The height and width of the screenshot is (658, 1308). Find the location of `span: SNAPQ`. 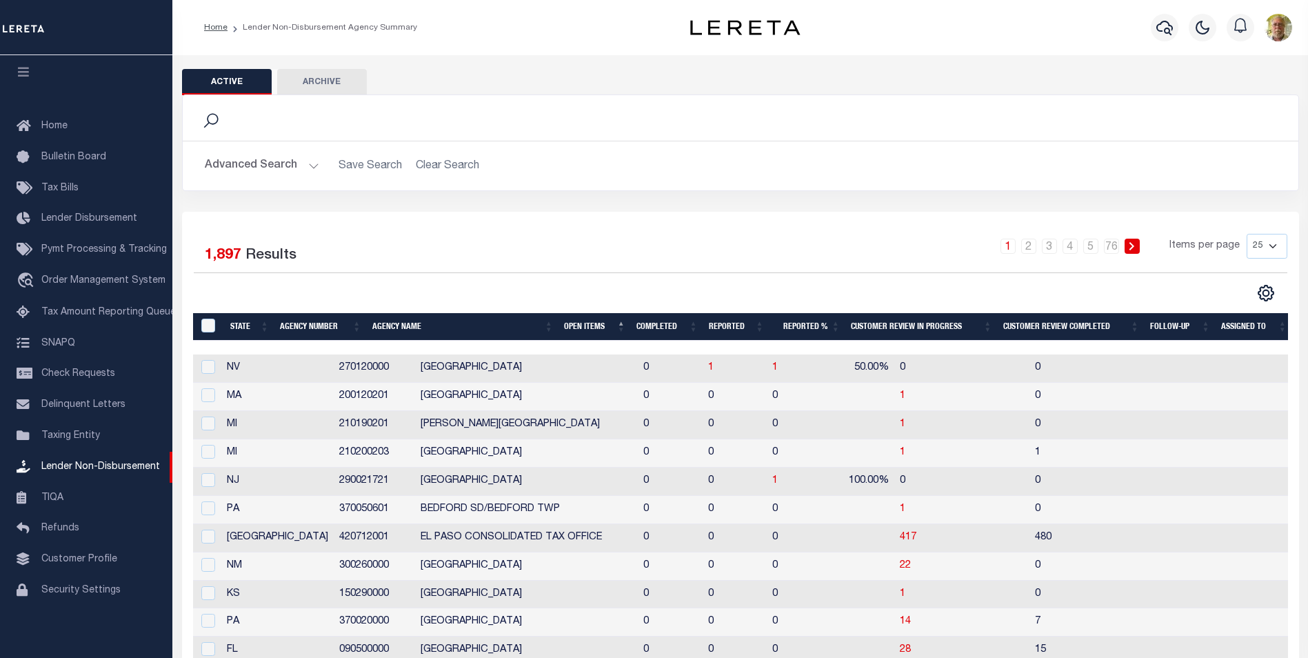

span: SNAPQ is located at coordinates (58, 343).